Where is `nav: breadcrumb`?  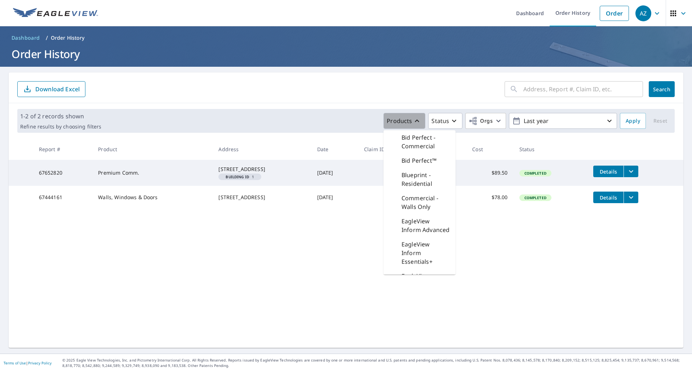 nav: breadcrumb is located at coordinates (346, 38).